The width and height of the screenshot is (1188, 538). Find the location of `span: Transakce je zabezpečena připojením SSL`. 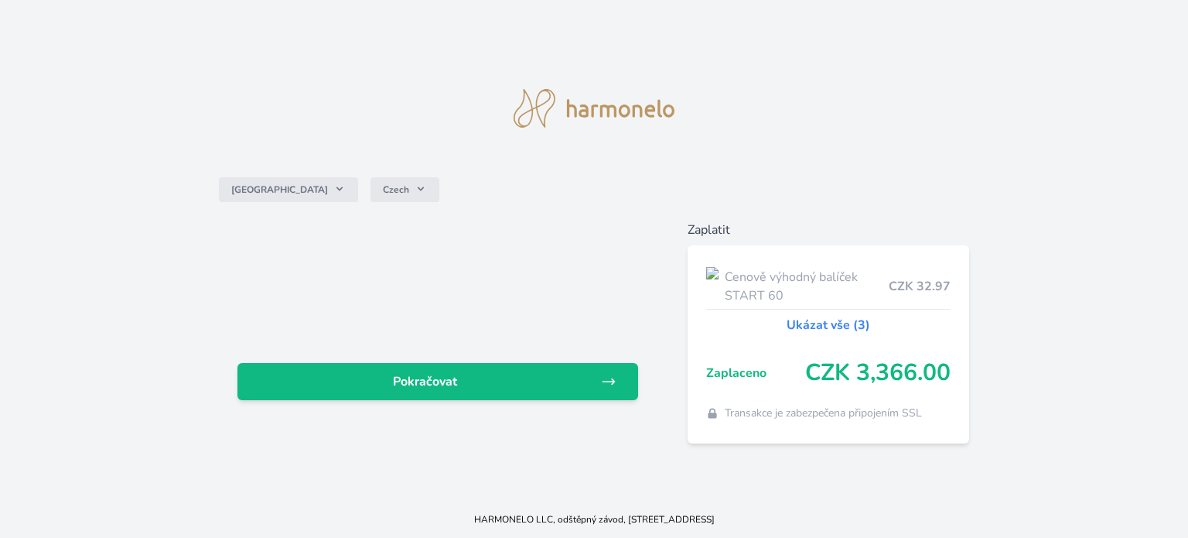

span: Transakce je zabezpečena připojením SSL is located at coordinates (823, 413).